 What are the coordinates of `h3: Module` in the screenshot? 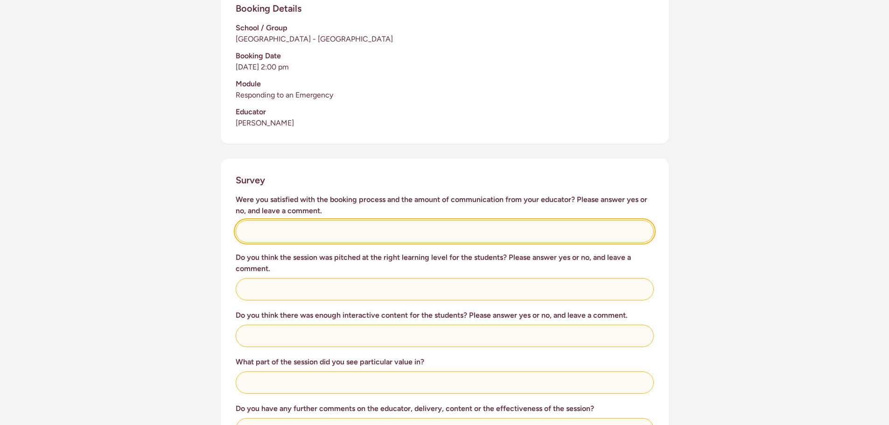 It's located at (445, 84).